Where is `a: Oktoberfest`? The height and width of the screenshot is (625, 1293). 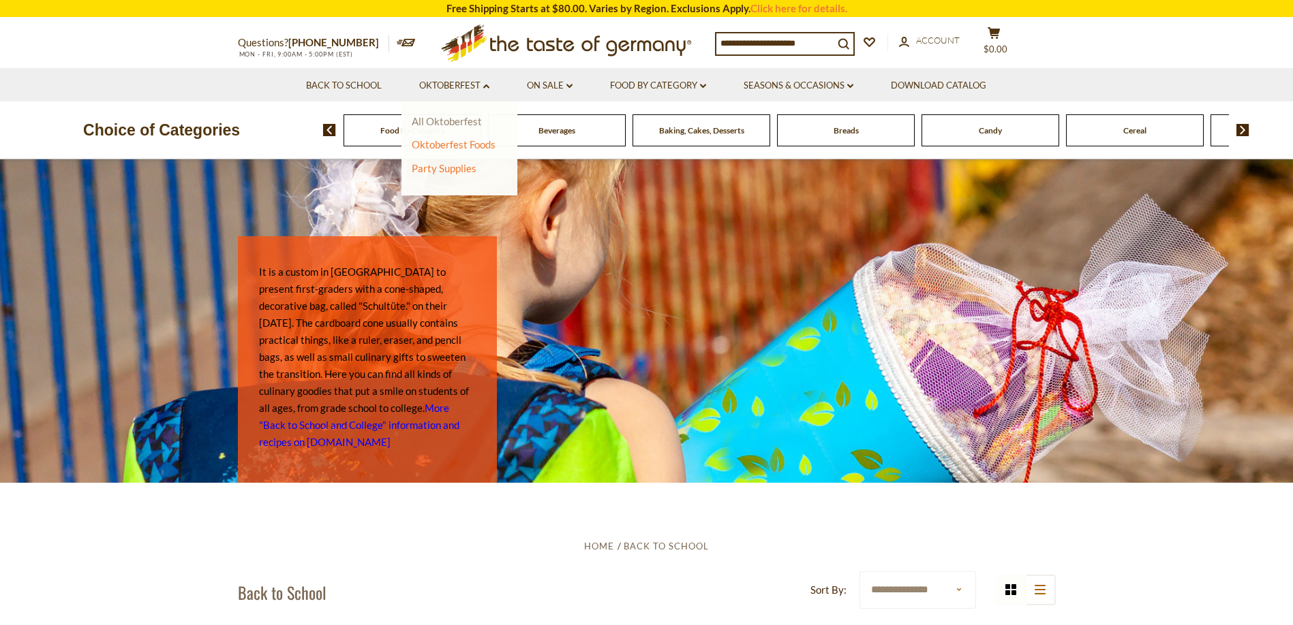
a: Oktoberfest is located at coordinates (454, 86).